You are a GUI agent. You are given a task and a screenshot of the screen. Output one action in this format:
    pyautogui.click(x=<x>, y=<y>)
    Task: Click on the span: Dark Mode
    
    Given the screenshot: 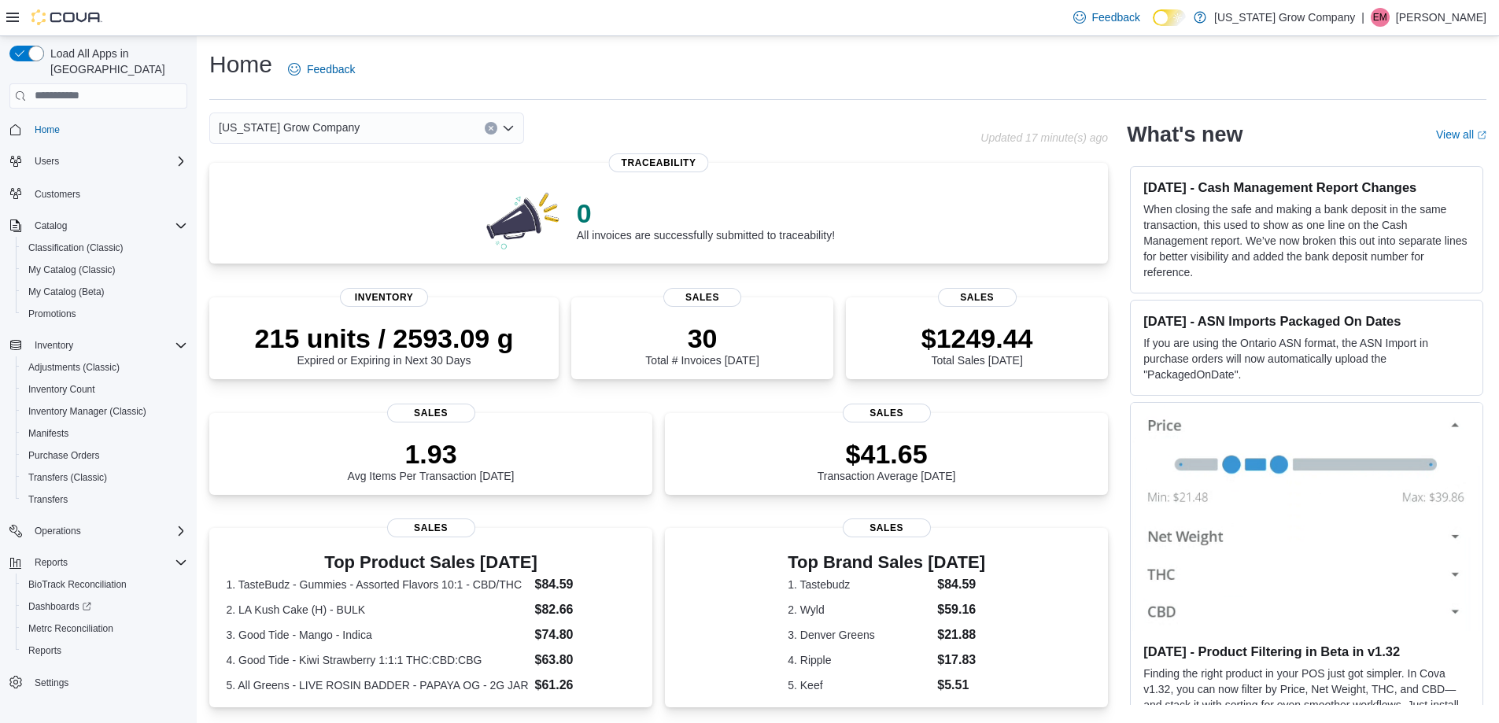 What is the action you would take?
    pyautogui.click(x=1153, y=26)
    